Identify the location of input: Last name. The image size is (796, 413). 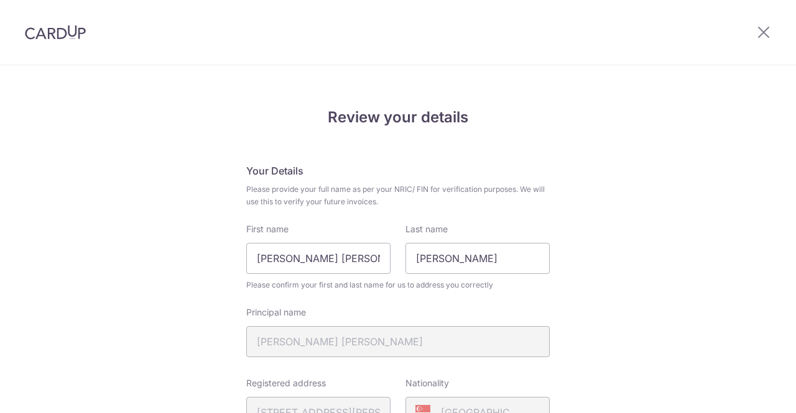
(477, 259).